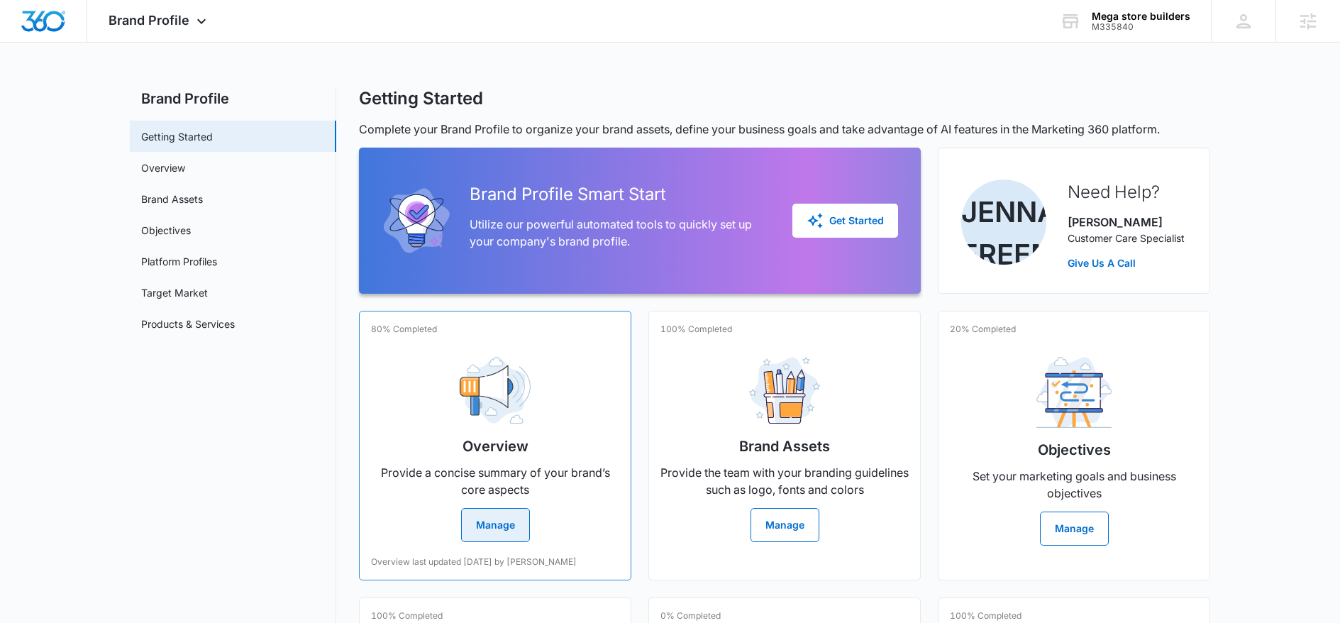  Describe the element at coordinates (179, 261) in the screenshot. I see `a: Platform Profiles` at that location.